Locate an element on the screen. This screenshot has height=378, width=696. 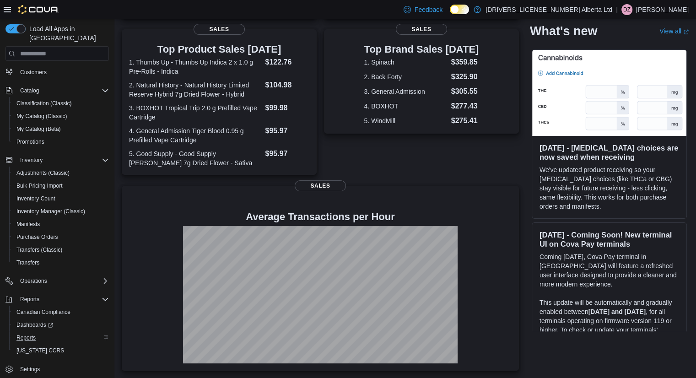
span: Inventory is located at coordinates (31, 160).